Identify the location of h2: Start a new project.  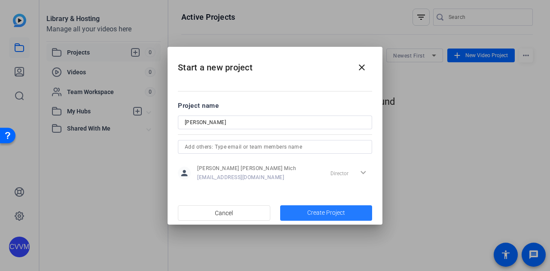
(275, 64).